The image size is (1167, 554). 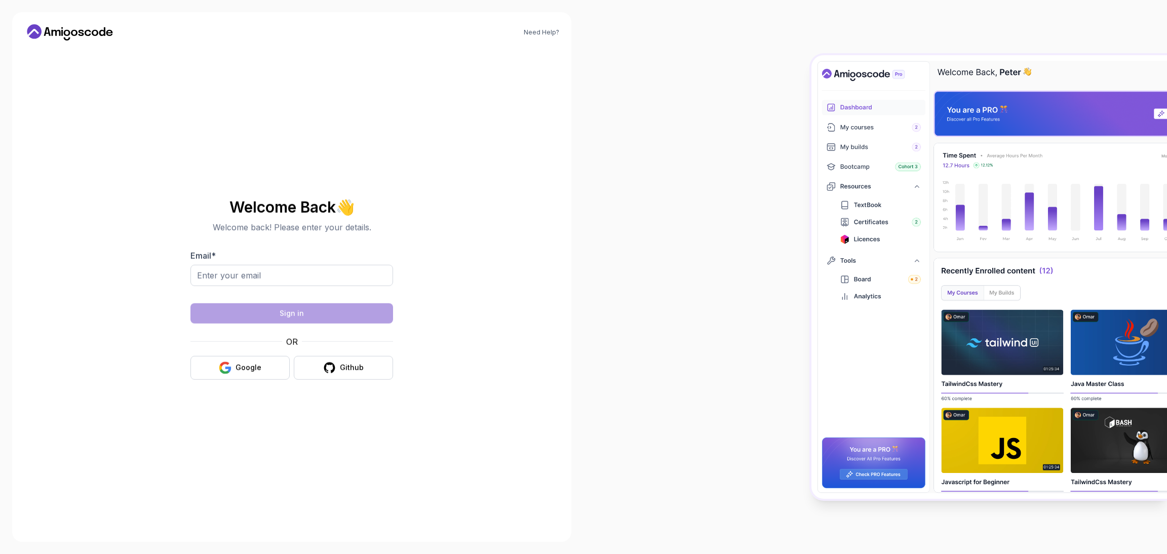 I want to click on input: Enter your email, so click(x=292, y=275).